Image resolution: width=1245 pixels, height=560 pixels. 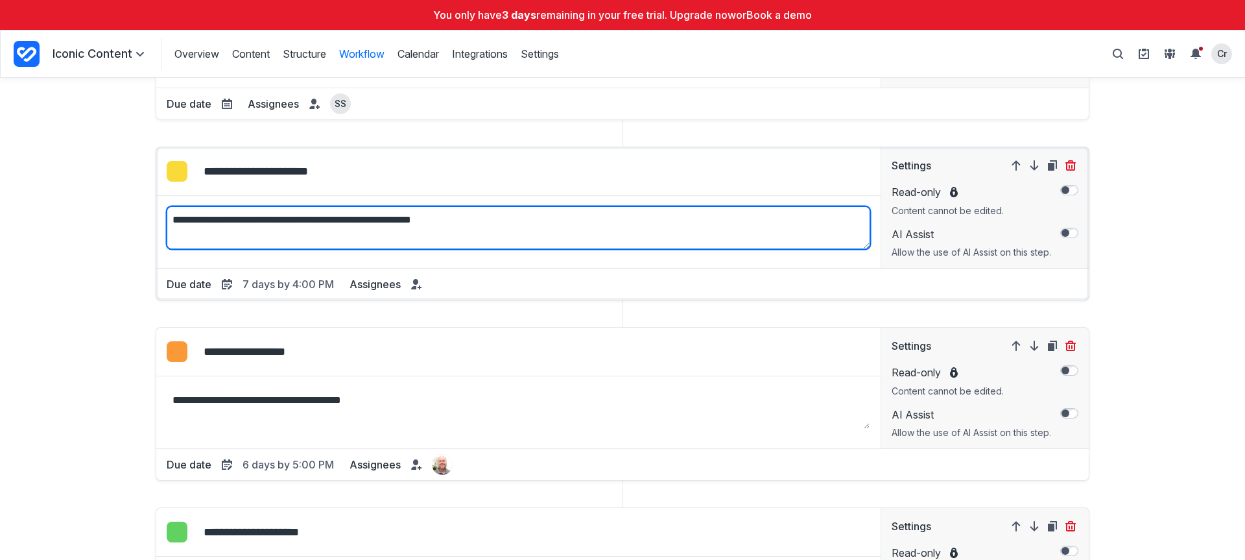 I want to click on span: Cr, so click(x=1222, y=53).